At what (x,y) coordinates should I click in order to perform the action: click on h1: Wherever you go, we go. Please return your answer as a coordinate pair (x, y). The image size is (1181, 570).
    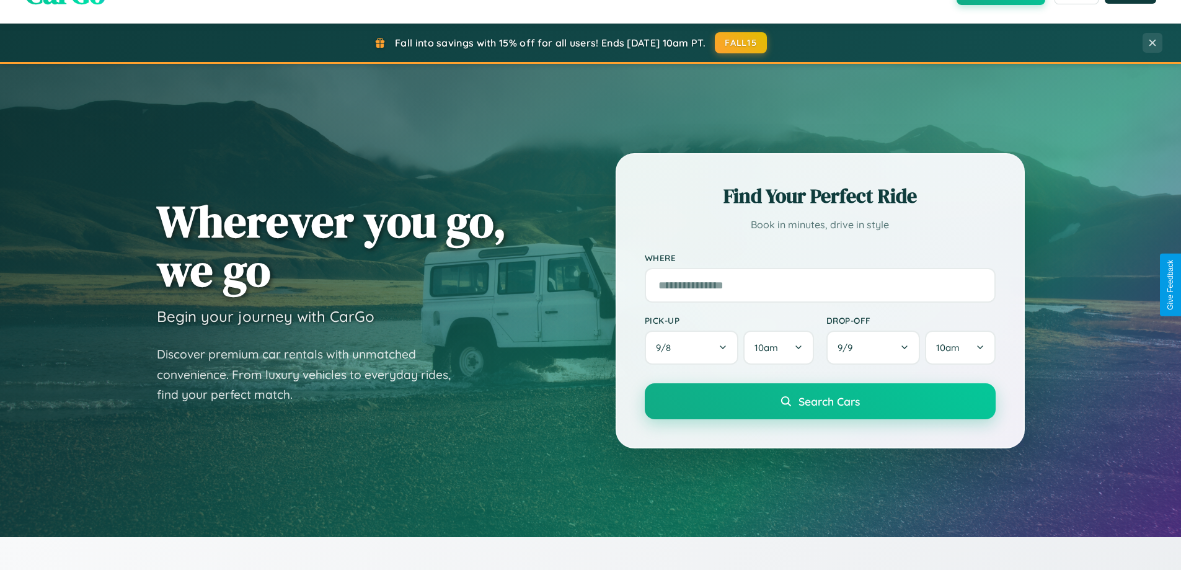
    Looking at the image, I should click on (332, 245).